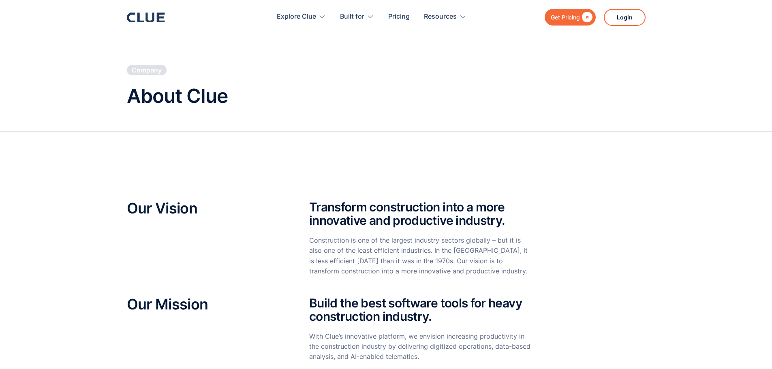 The image size is (772, 369). Describe the element at coordinates (177, 96) in the screenshot. I see `h1: About Clue` at that location.